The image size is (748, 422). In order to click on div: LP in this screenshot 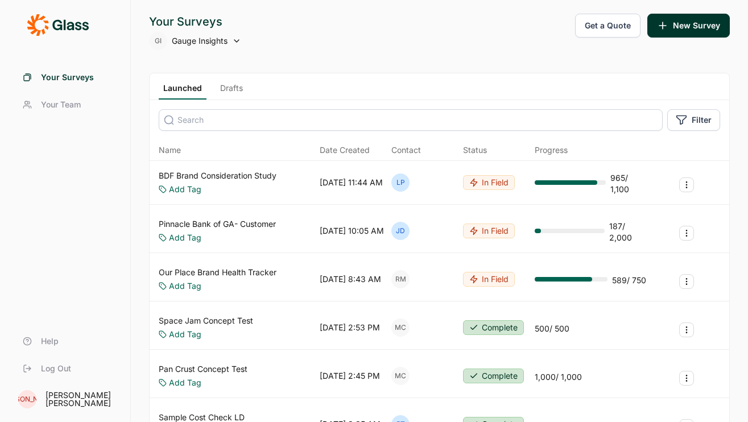, I will do `click(401, 183)`.